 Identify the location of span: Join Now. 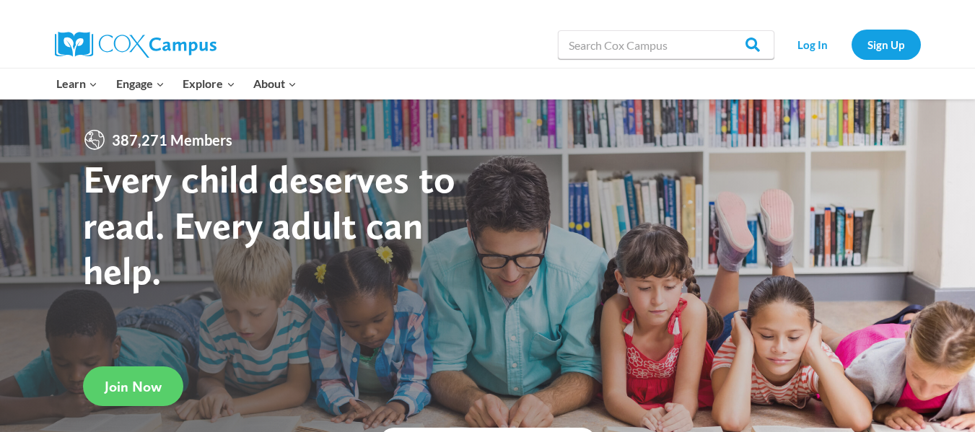
(133, 387).